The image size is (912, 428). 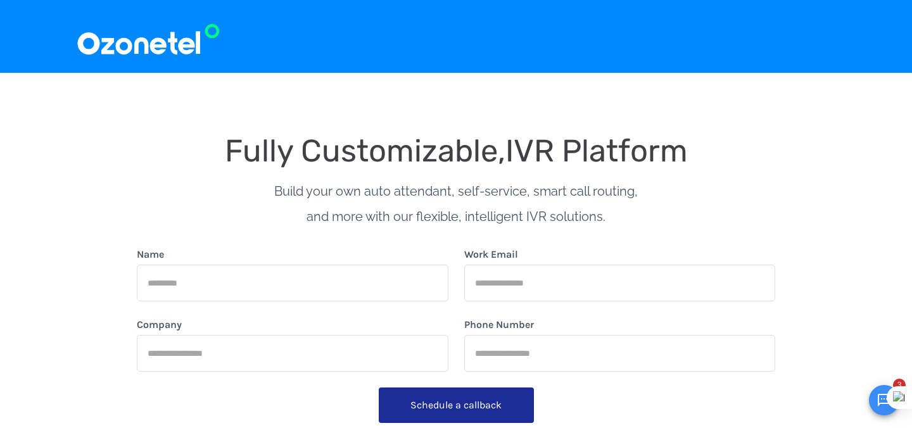 I want to click on label: Company, so click(x=159, y=325).